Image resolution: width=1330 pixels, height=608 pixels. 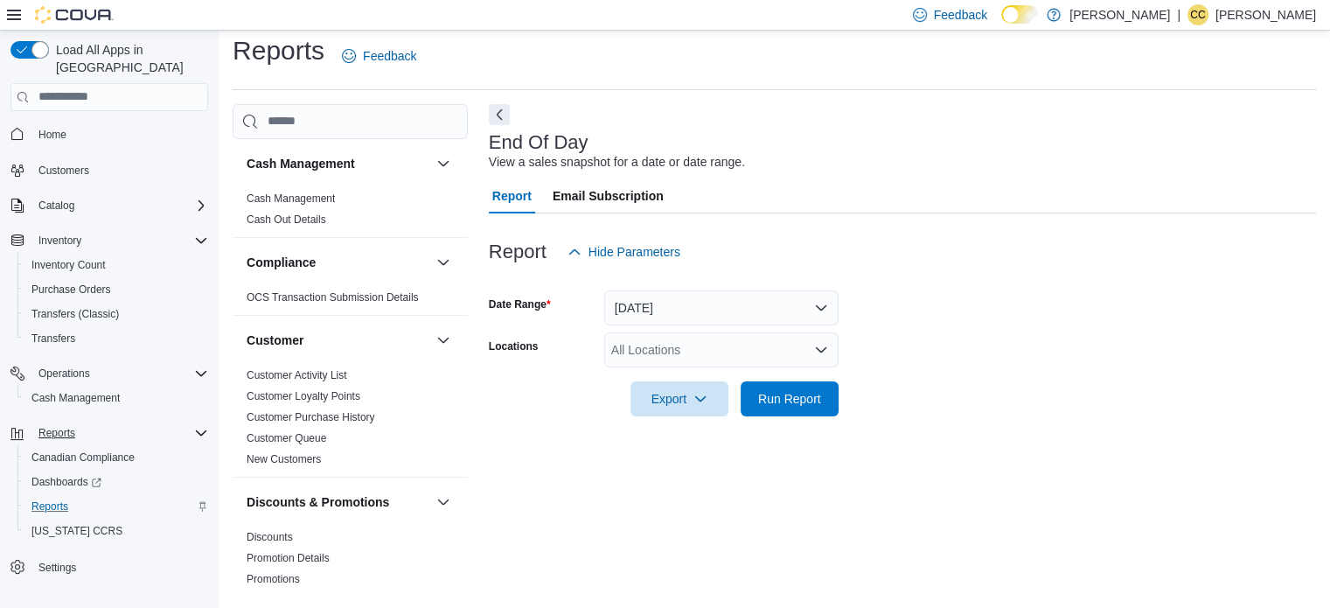 I want to click on a: OCS Transaction Submission Details, so click(x=332, y=297).